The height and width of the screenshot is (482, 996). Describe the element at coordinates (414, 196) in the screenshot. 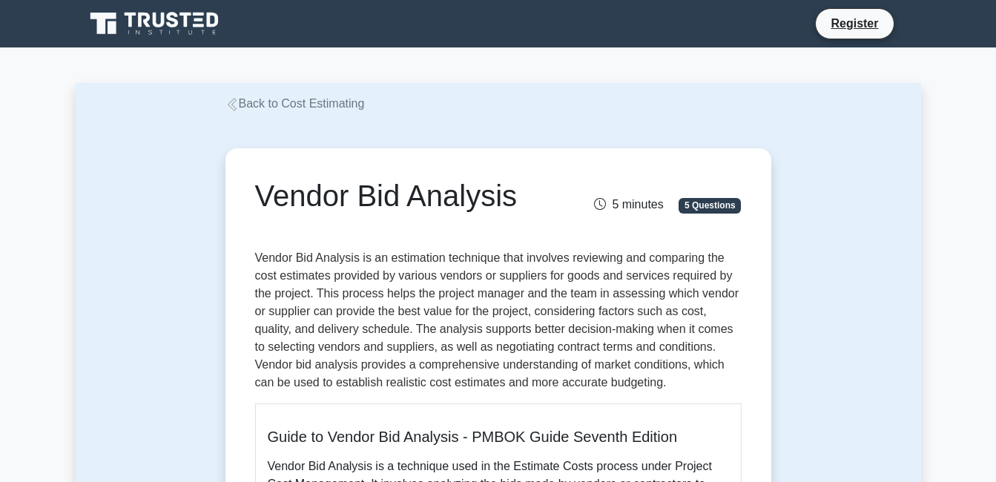

I see `h1: Vendor Bid Analysis` at that location.